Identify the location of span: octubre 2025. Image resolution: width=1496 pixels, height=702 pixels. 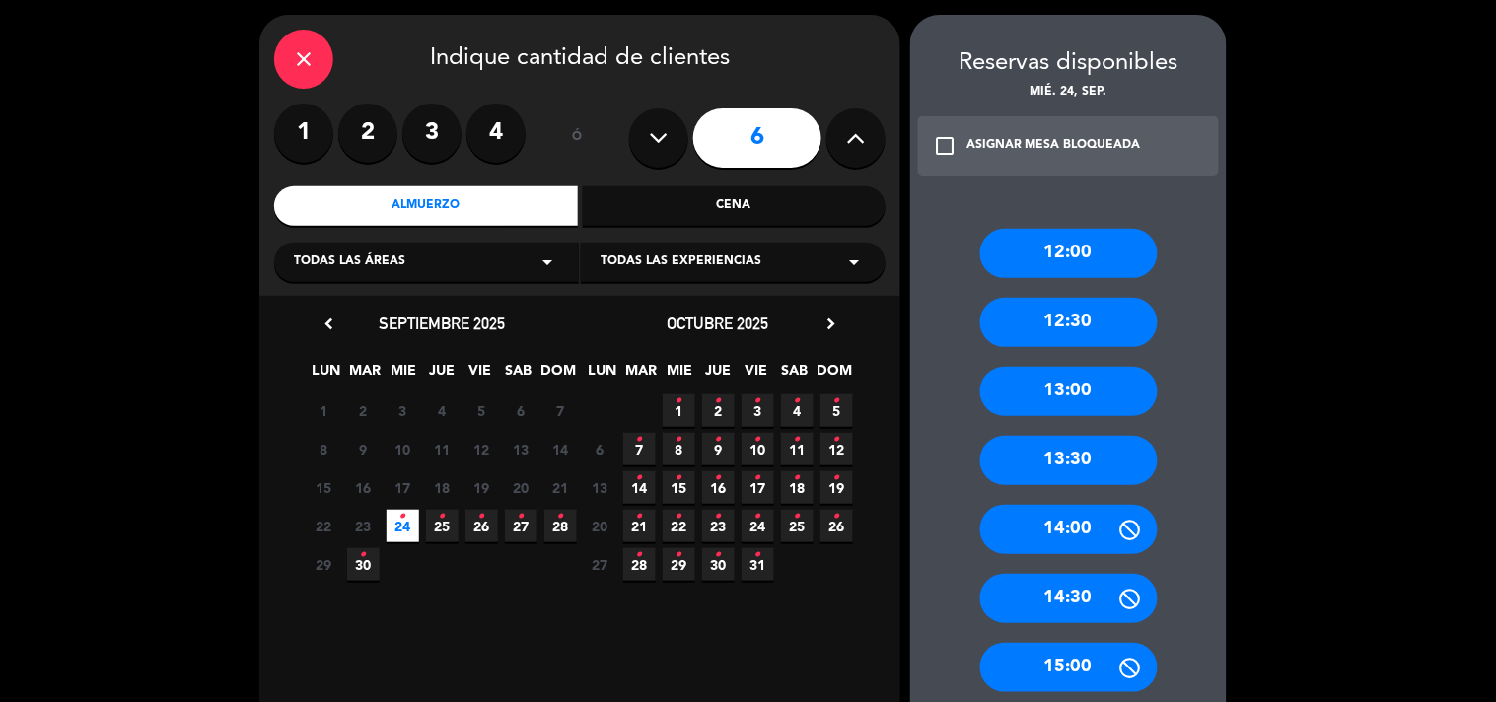
(718, 323).